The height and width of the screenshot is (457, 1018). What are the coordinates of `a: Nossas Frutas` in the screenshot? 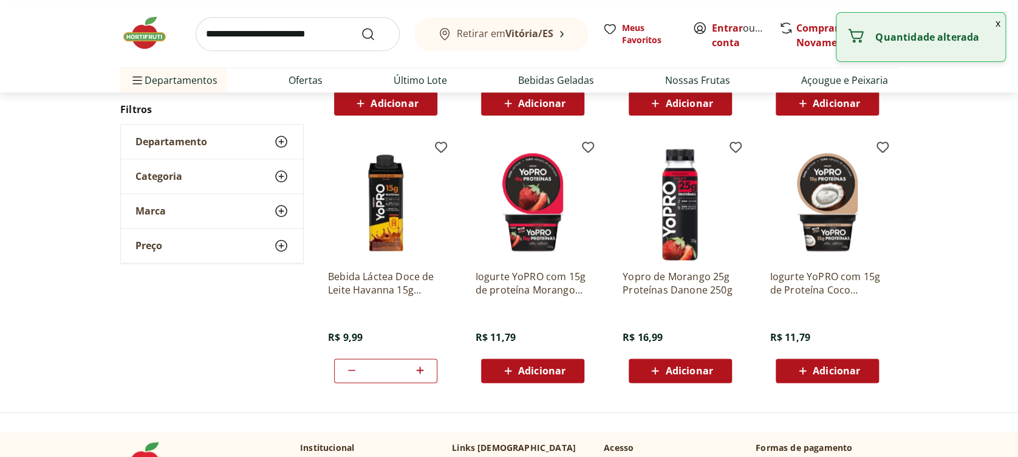 It's located at (697, 80).